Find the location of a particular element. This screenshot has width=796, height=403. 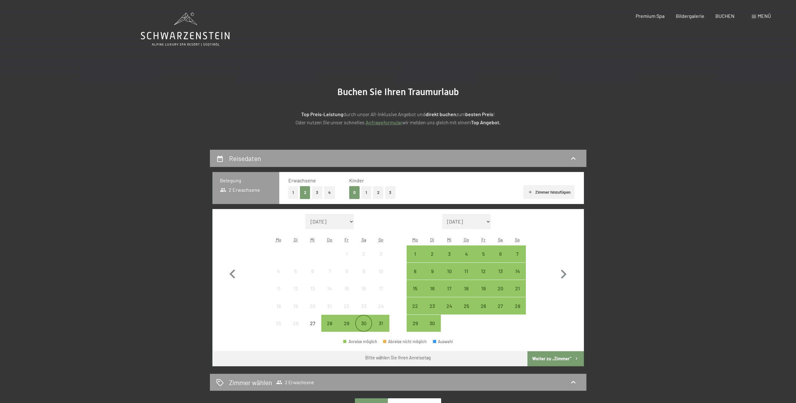

div: 15 is located at coordinates (347, 294).